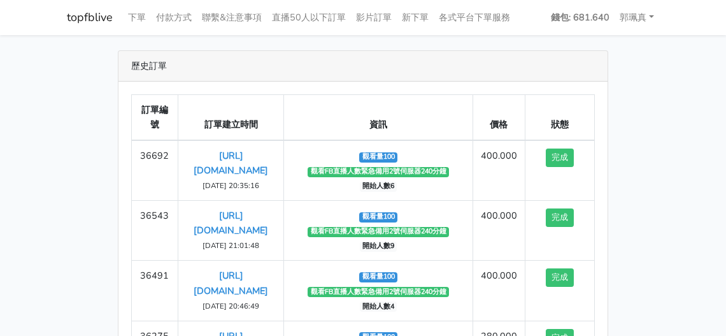 The width and height of the screenshot is (726, 336). I want to click on td: 36491, so click(155, 290).